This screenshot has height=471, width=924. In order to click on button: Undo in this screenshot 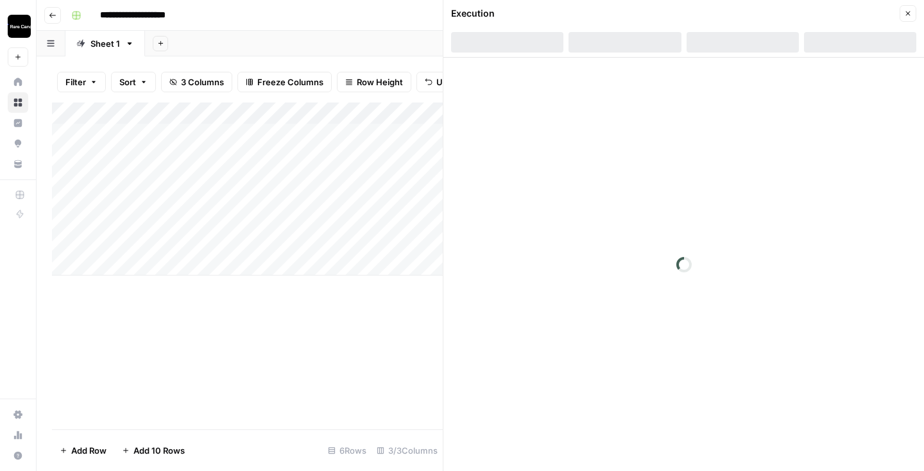, I will do `click(441, 82)`.